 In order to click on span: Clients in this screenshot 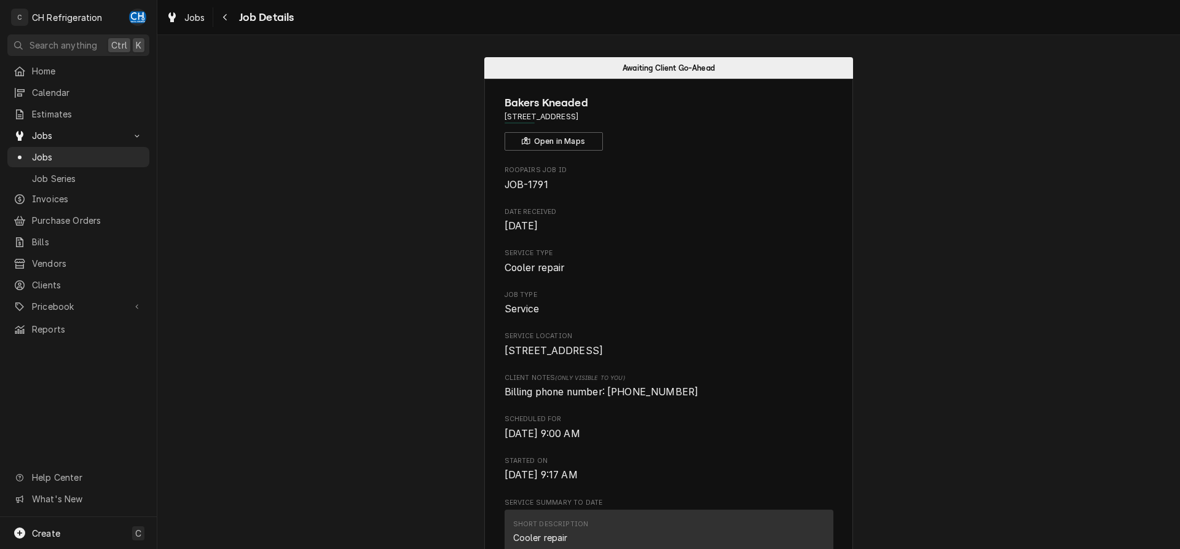, I will do `click(87, 285)`.